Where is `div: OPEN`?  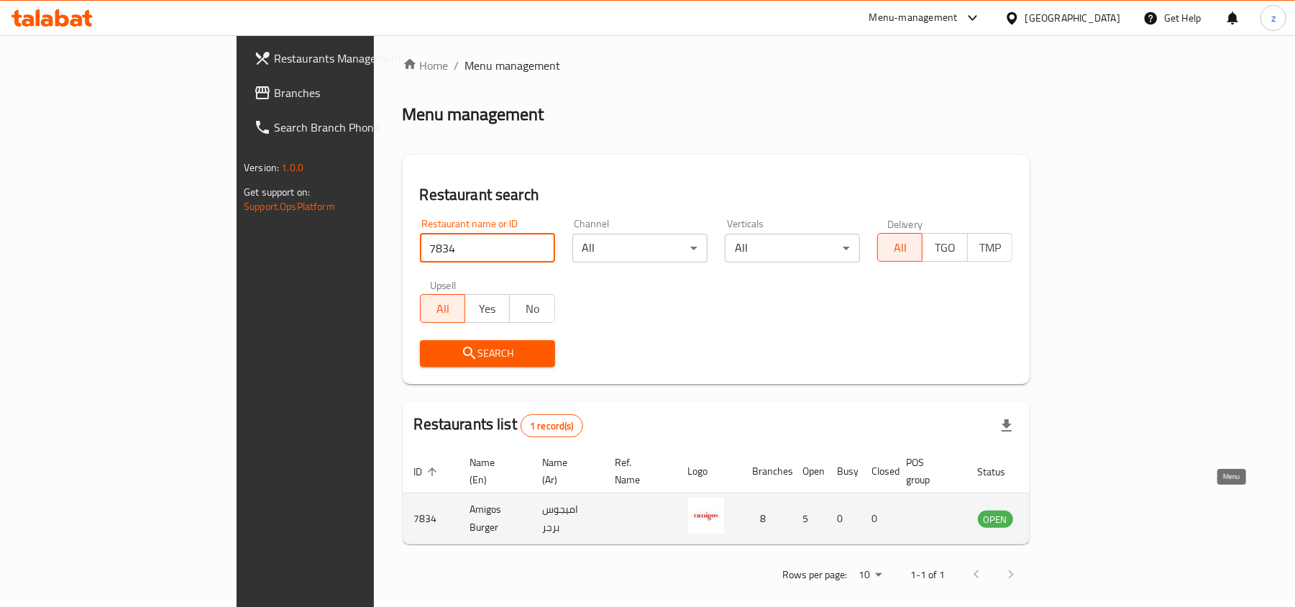
div: OPEN is located at coordinates (995, 519).